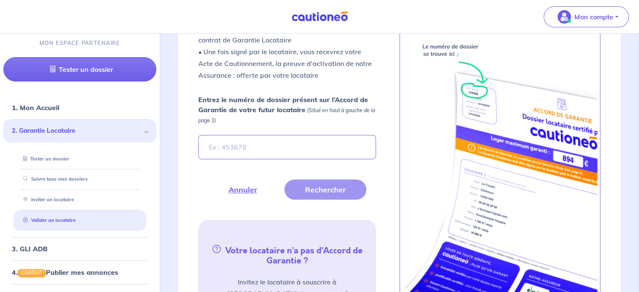 Image resolution: width=639 pixels, height=292 pixels. I want to click on button: illu_account_valid_menu.svgMon compte, so click(586, 17).